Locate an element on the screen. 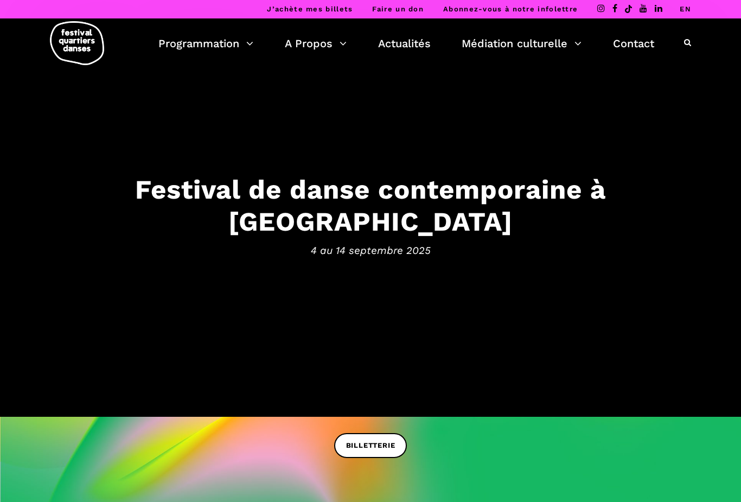 This screenshot has width=741, height=502. img: logo-fqd-med is located at coordinates (77, 43).